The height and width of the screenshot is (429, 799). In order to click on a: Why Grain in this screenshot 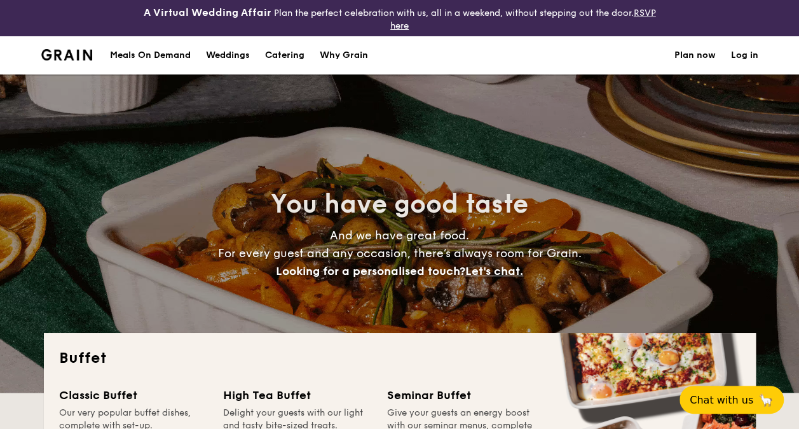, I will do `click(344, 55)`.